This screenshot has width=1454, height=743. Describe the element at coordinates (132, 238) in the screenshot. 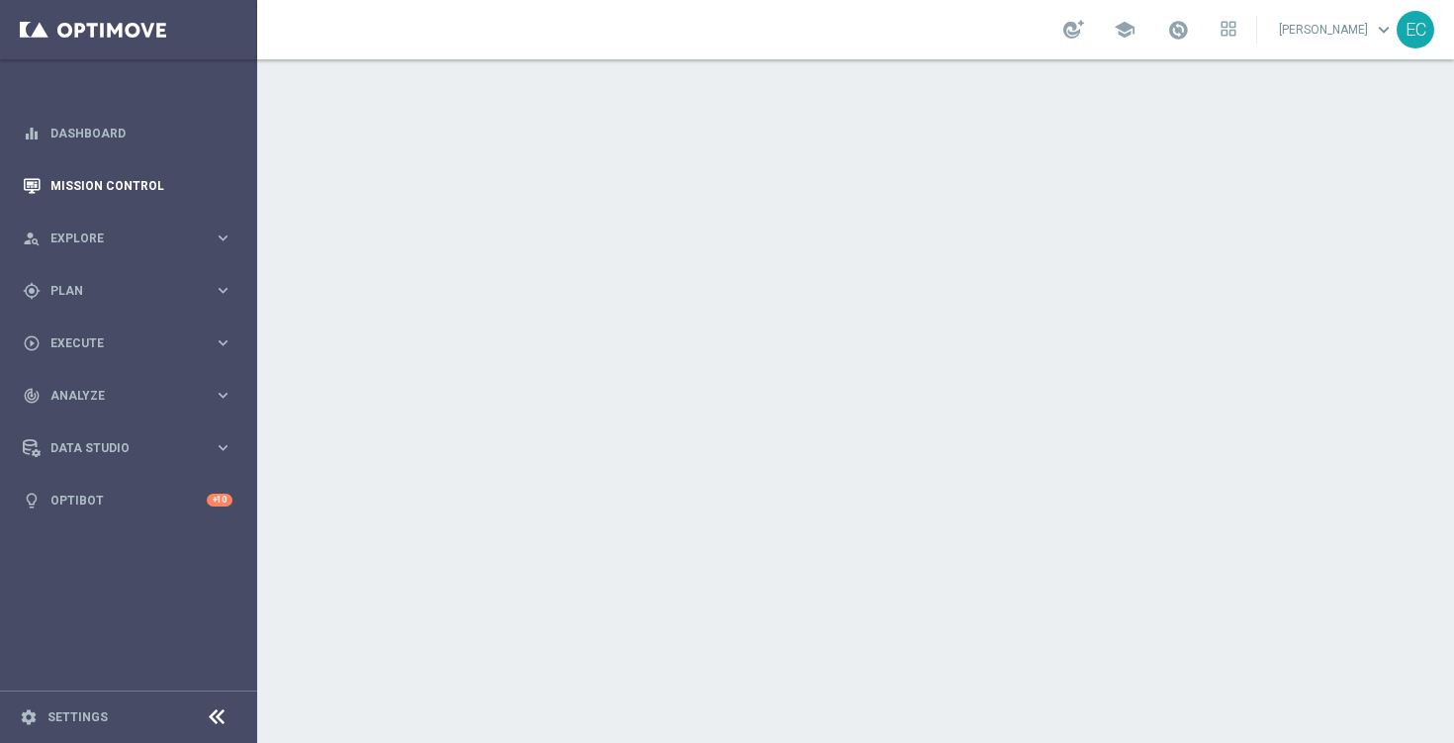

I see `span: Explore` at that location.